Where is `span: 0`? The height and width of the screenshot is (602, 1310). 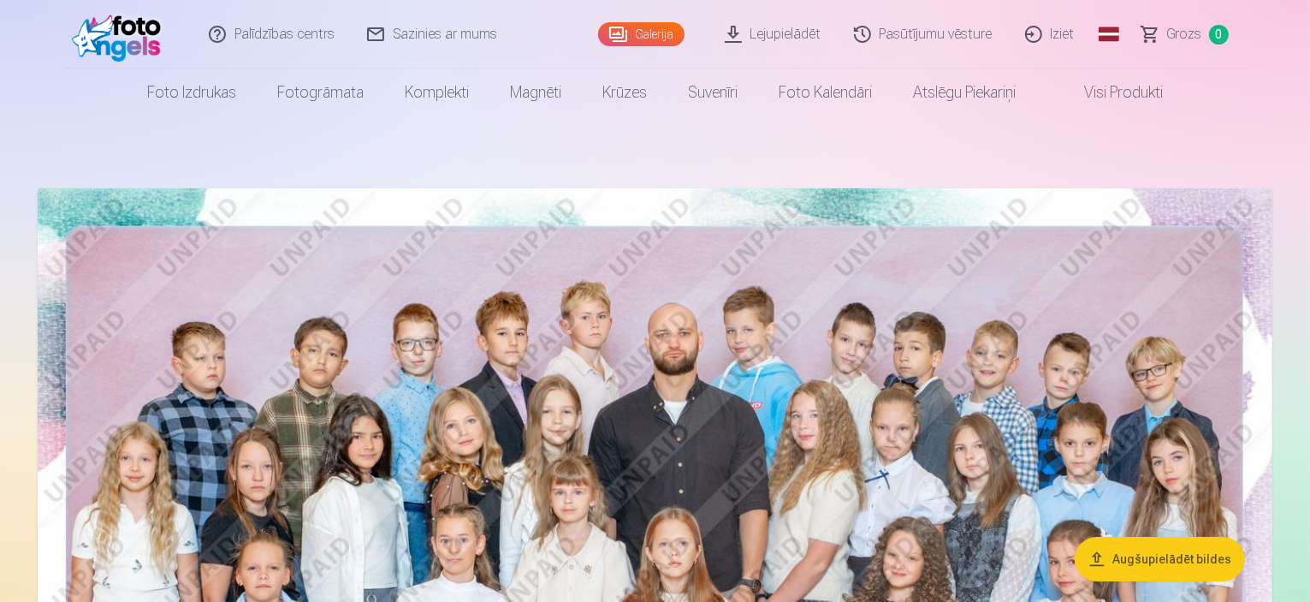
span: 0 is located at coordinates (1219, 34).